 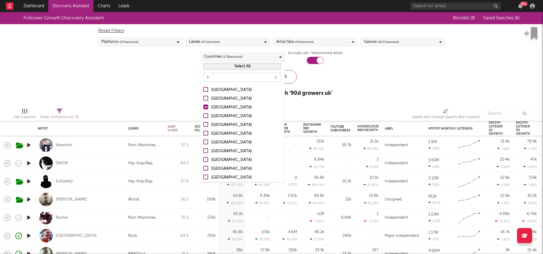 What do you see at coordinates (434, 214) in the screenshot?
I see `div: 1.03M` at bounding box center [434, 214].